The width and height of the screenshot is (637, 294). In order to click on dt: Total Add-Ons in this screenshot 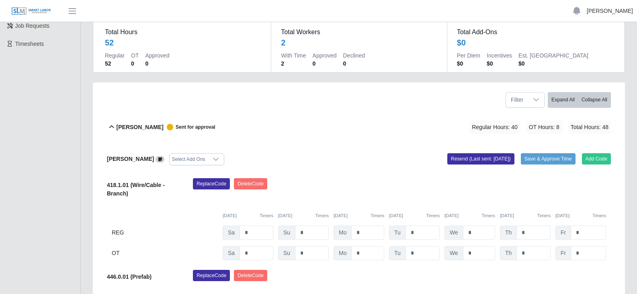, I will do `click(535, 32)`.